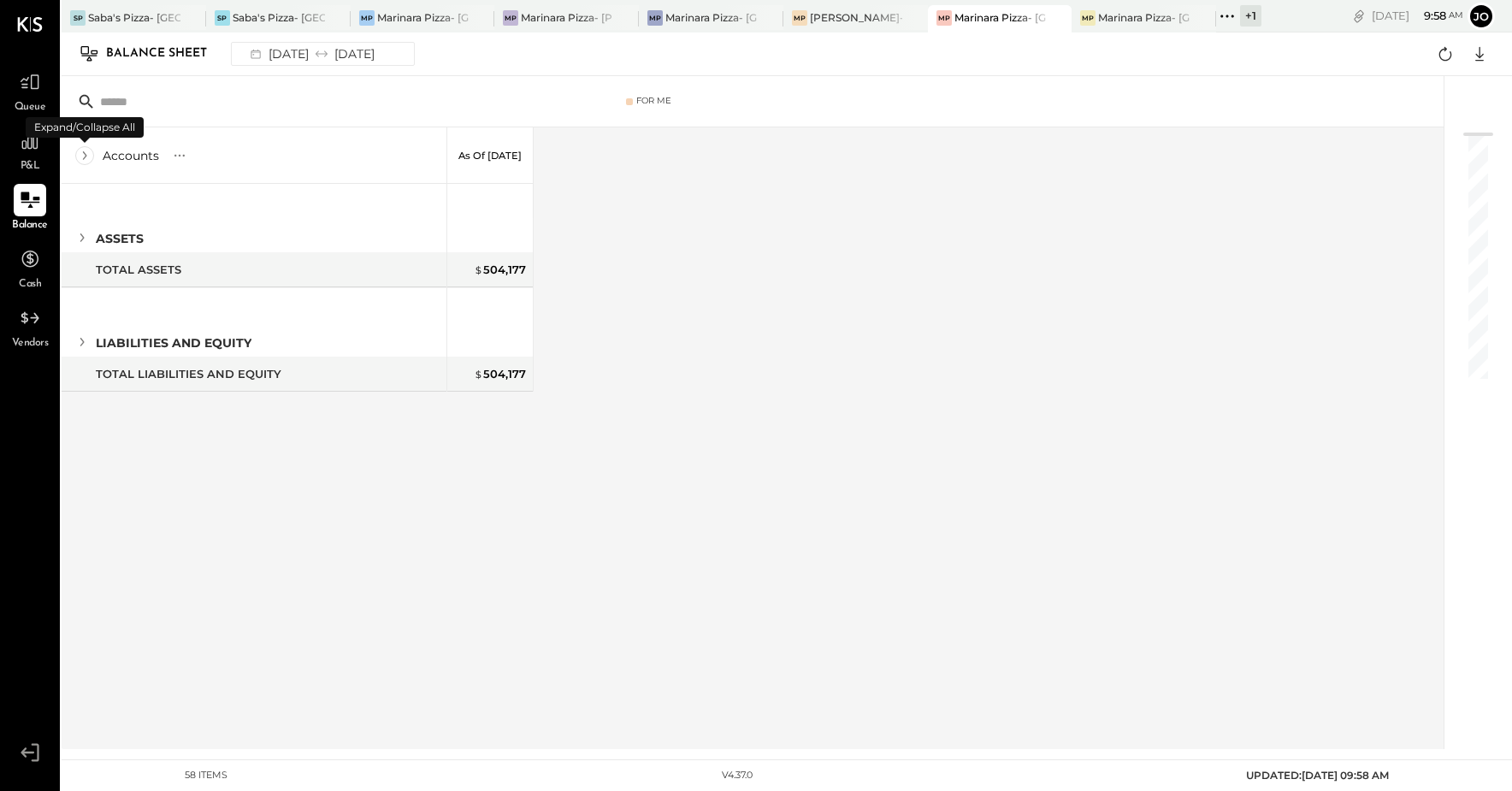  What do you see at coordinates (173, 342) in the screenshot?
I see `div: LIABILITIES AND EQUITY` at bounding box center [173, 342].